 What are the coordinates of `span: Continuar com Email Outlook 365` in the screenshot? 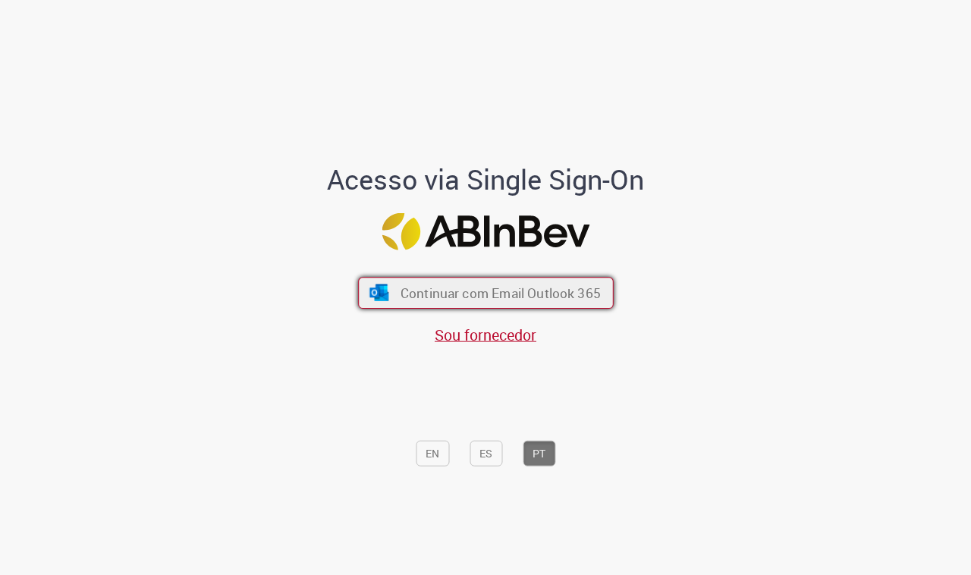 It's located at (500, 293).